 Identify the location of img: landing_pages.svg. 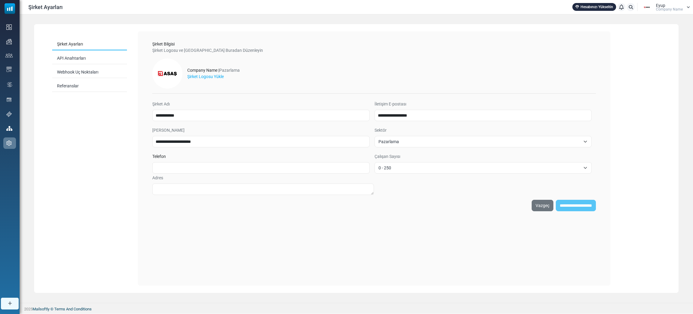
(9, 100).